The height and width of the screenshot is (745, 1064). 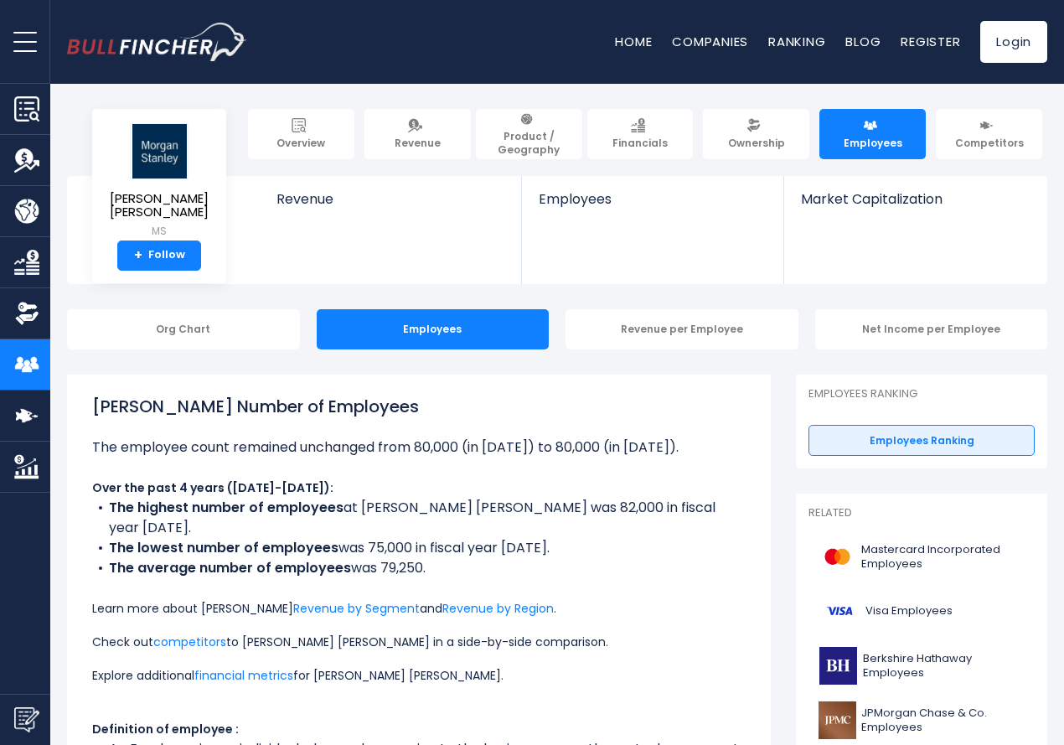 What do you see at coordinates (159, 231) in the screenshot?
I see `small: MS` at bounding box center [159, 231].